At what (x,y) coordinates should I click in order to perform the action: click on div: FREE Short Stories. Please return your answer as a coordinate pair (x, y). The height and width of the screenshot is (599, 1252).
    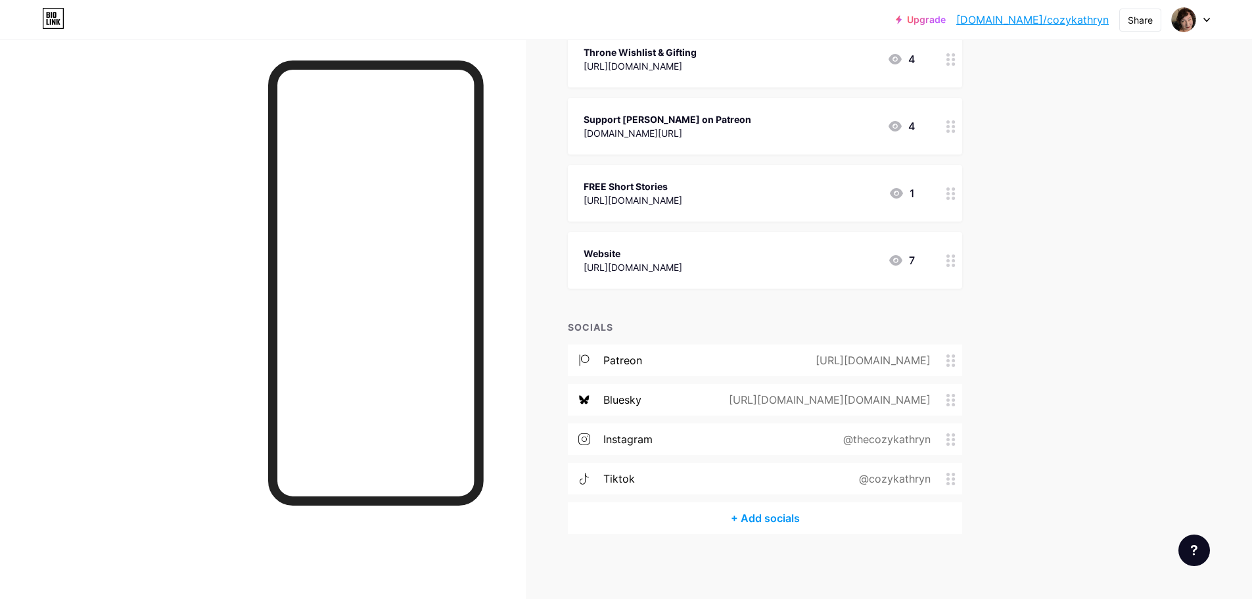
    Looking at the image, I should click on (633, 186).